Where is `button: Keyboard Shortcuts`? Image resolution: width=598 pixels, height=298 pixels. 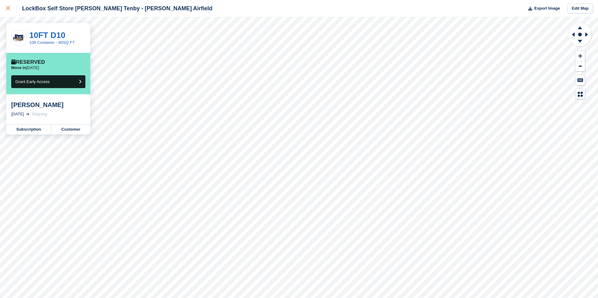 button: Keyboard Shortcuts is located at coordinates (580, 80).